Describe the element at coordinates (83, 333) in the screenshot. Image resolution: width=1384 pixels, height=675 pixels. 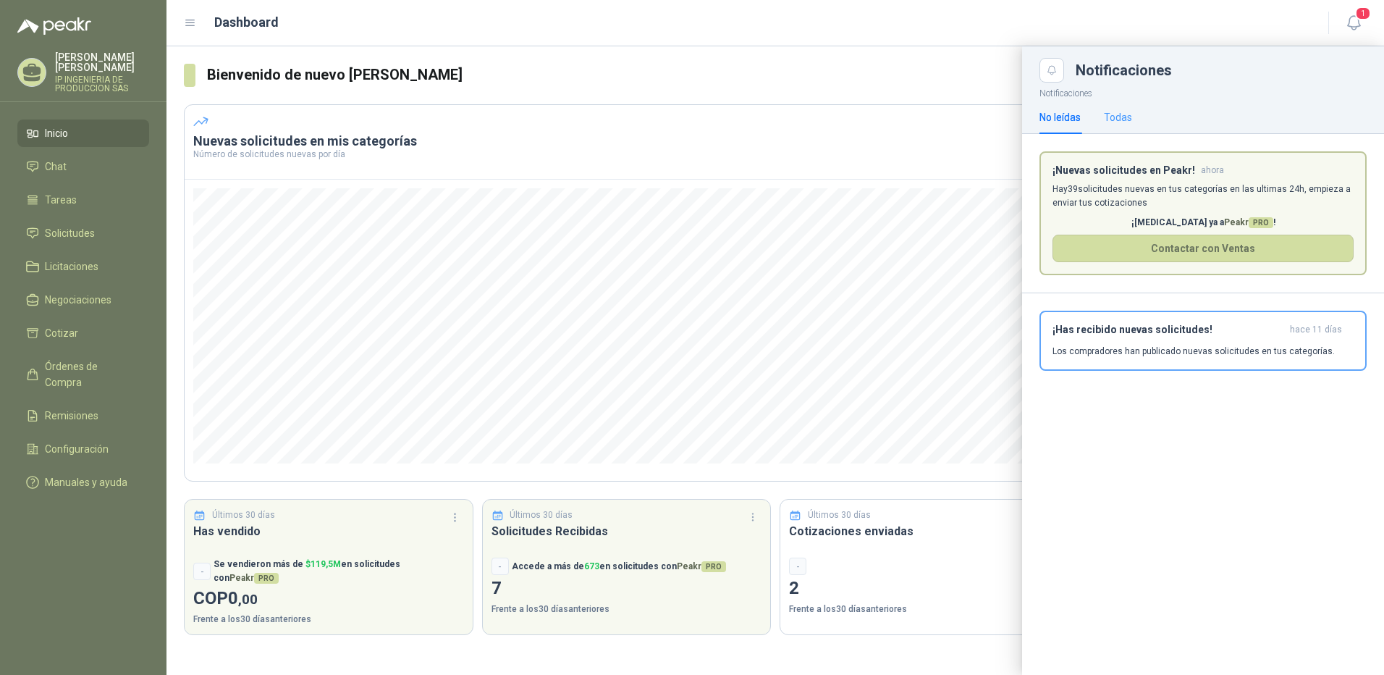
I see `a: Cotizar` at that location.